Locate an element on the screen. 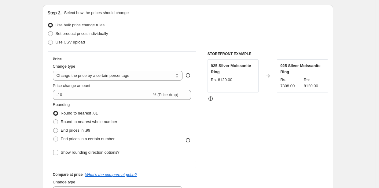  h6: STOREFRONT EXAMPLE is located at coordinates (268, 54).